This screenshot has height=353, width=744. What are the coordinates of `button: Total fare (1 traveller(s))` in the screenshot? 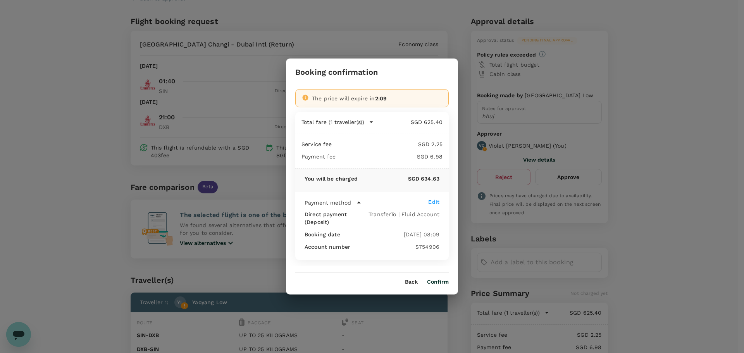 It's located at (337, 122).